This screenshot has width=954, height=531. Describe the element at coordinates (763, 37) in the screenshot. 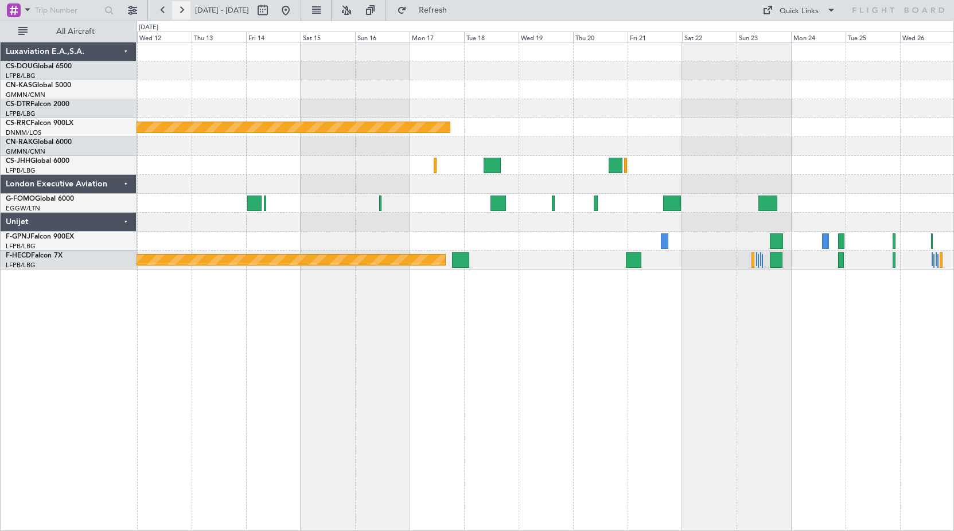

I see `div: Sun 23` at that location.